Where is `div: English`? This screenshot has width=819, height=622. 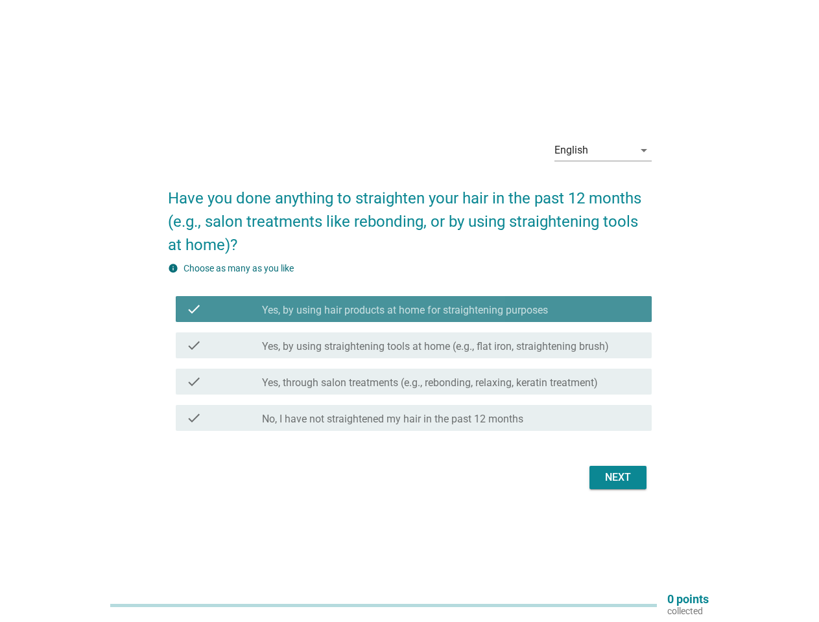 div: English is located at coordinates (571, 150).